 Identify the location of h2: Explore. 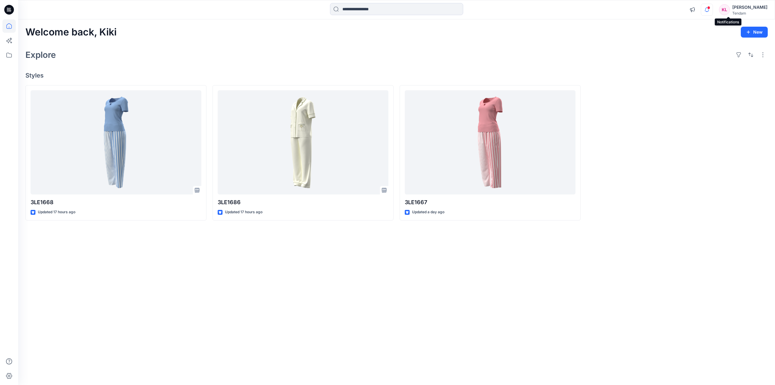
(41, 55).